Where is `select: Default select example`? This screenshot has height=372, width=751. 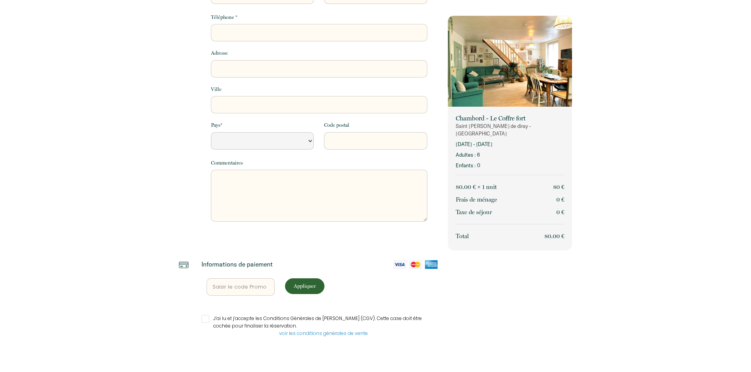 select: Default select example is located at coordinates (262, 141).